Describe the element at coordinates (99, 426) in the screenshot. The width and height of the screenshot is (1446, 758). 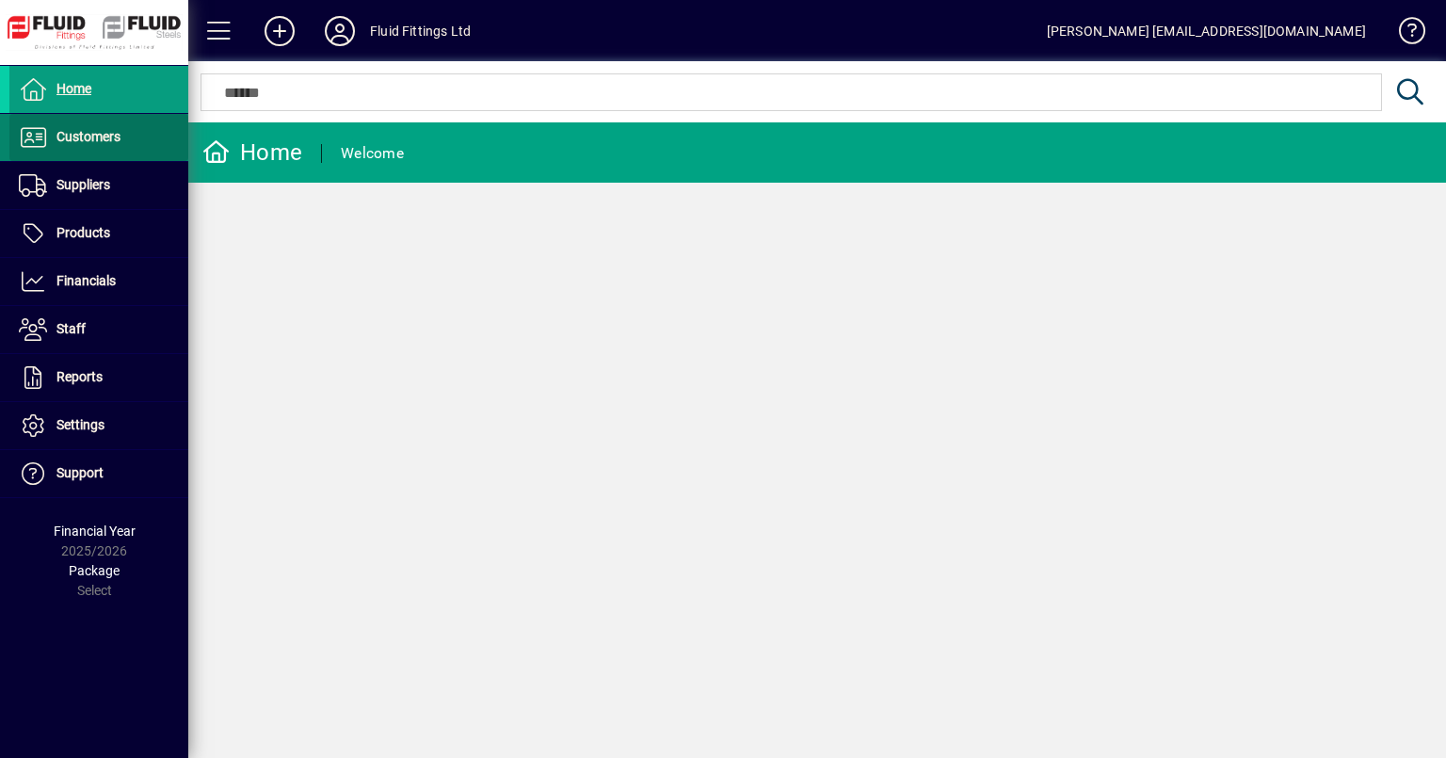
I see `a: Settings` at that location.